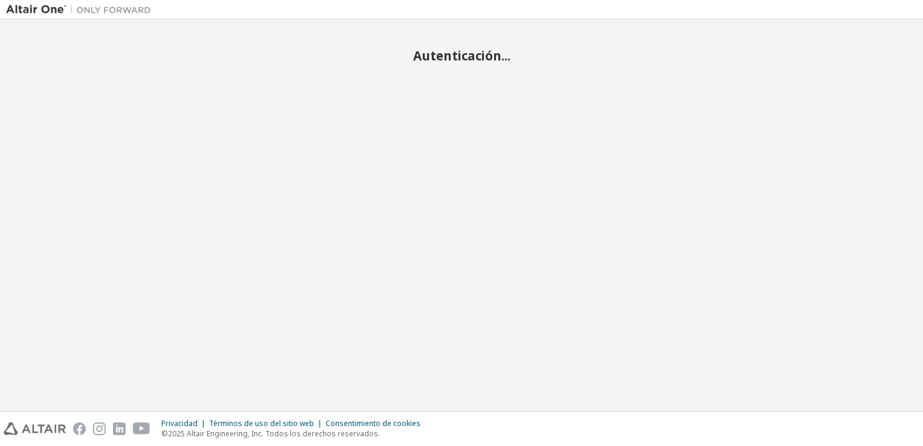 Image resolution: width=923 pixels, height=446 pixels. Describe the element at coordinates (185, 424) in the screenshot. I see `div: Privacidad` at that location.